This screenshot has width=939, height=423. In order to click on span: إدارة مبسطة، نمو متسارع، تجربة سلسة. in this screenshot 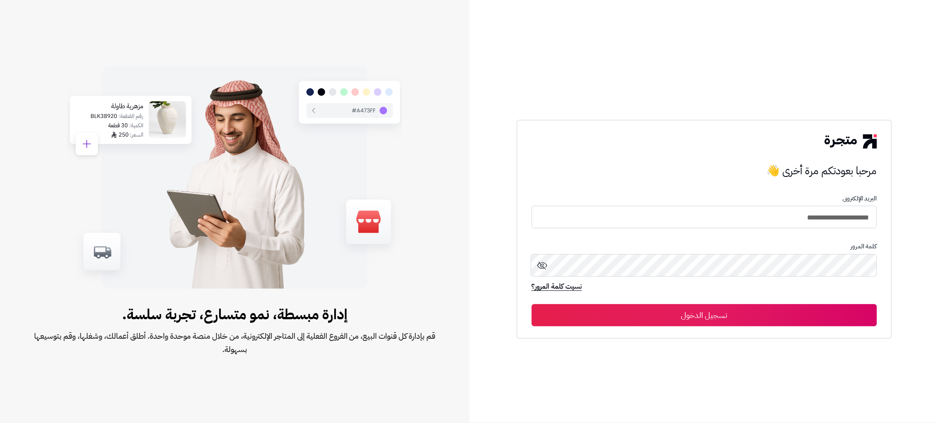, I will do `click(235, 314)`.